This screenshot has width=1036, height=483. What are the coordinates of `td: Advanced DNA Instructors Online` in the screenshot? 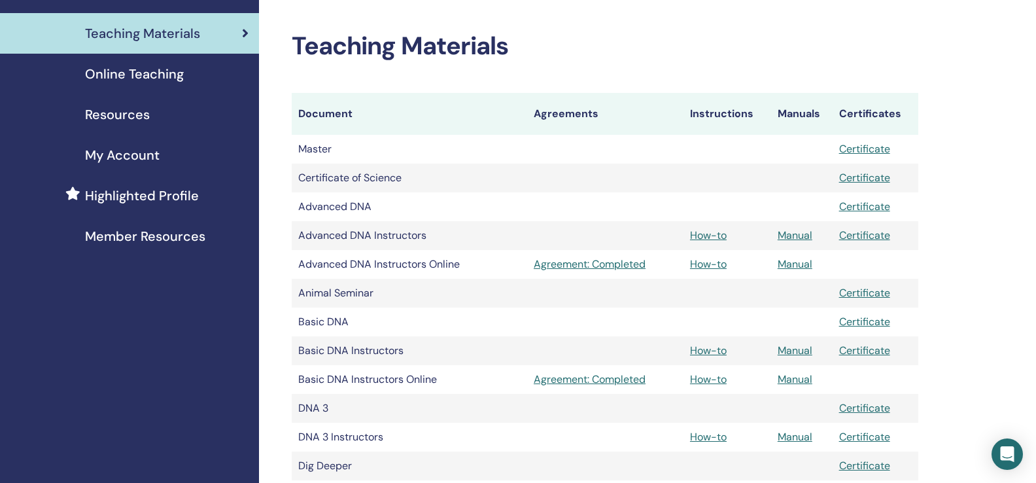 It's located at (409, 264).